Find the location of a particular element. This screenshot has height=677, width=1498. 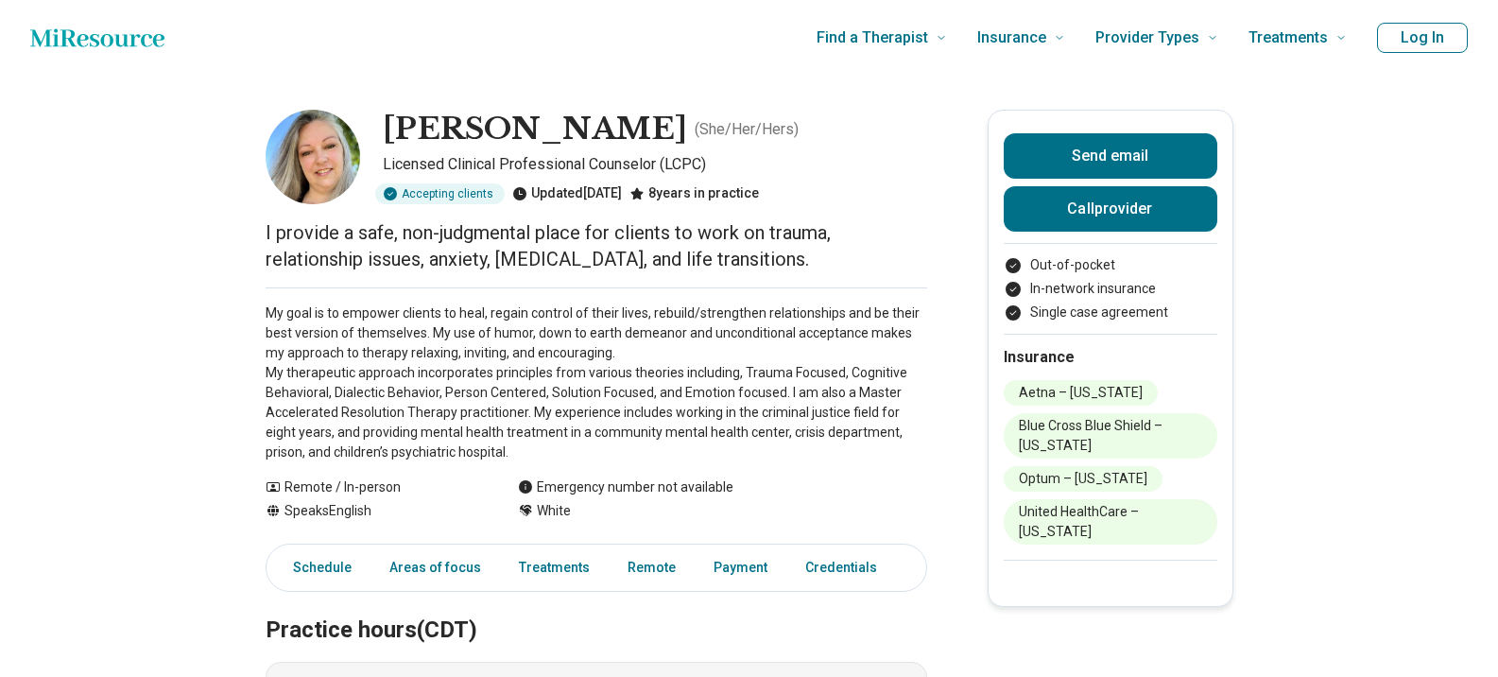

h2: Insurance is located at coordinates (1111, 357).